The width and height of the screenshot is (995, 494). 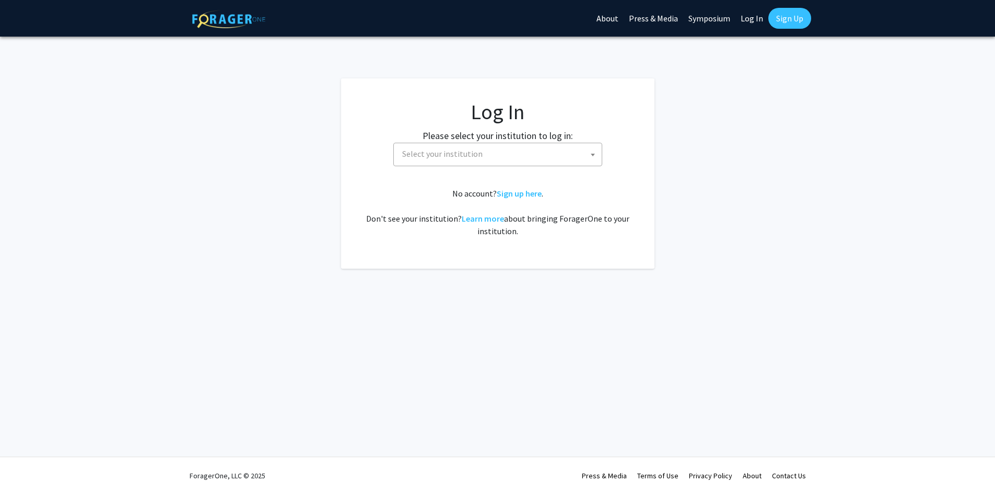 I want to click on img: ForagerOne Logo, so click(x=229, y=19).